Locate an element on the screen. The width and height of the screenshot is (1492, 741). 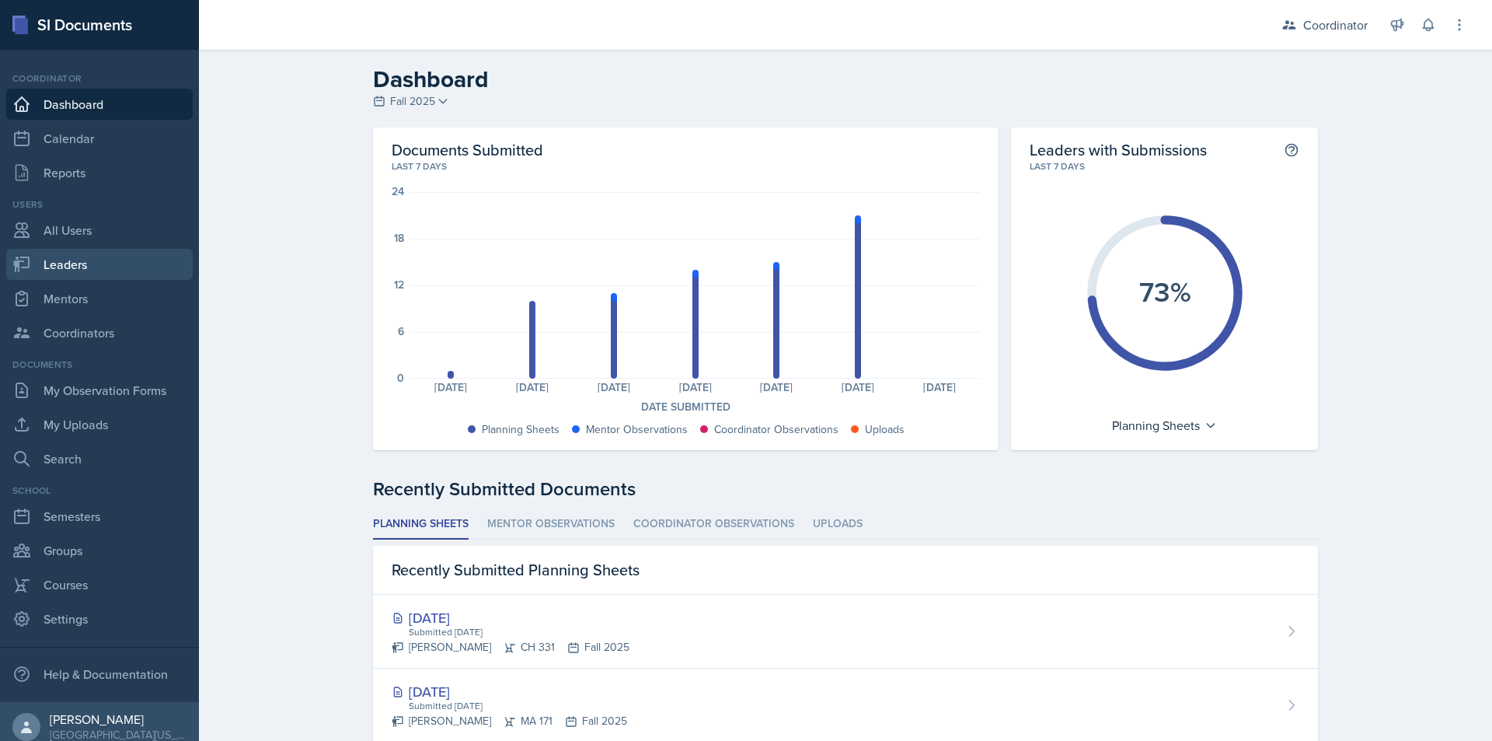
a: Courses is located at coordinates (99, 584).